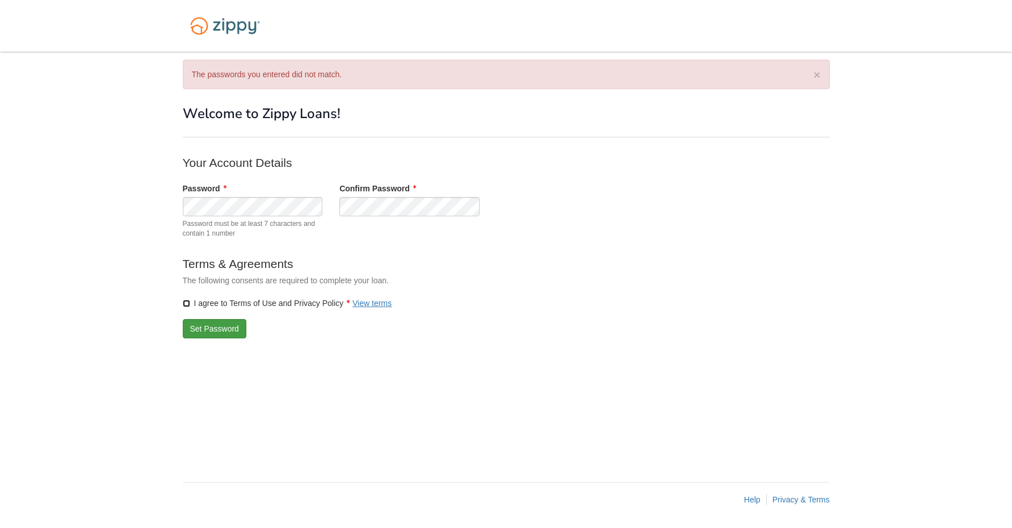  Describe the element at coordinates (506, 74) in the screenshot. I see `div: The passwords you entered did not match.` at that location.